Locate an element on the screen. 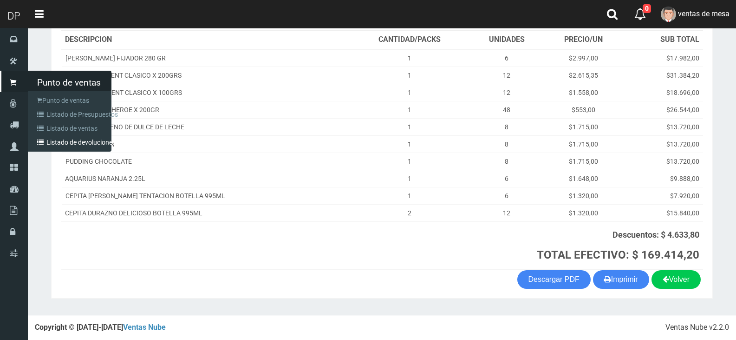 The width and height of the screenshot is (736, 340). a: Listado de Presupuestos is located at coordinates (71, 114).